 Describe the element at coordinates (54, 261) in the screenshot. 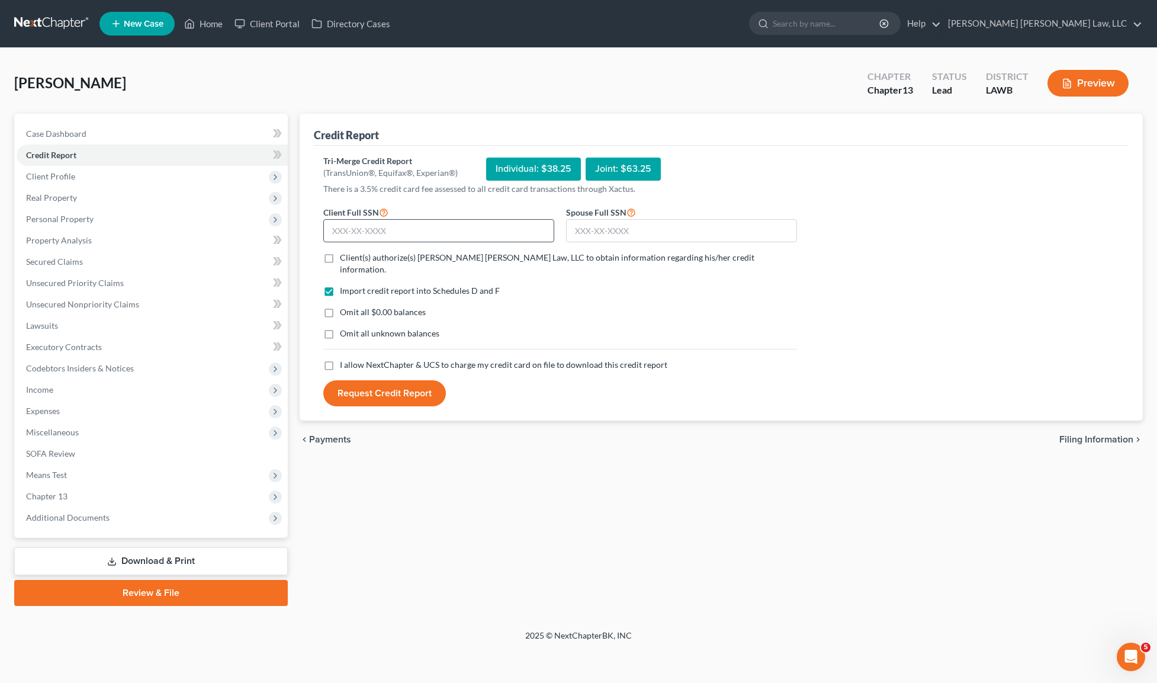

I see `span: Secured Claims` at that location.